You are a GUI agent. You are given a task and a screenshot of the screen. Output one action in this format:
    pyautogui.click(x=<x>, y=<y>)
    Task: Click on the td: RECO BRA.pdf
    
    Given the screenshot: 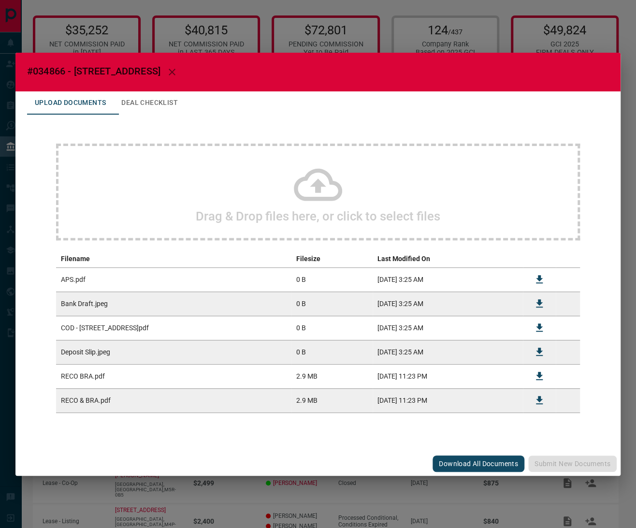 What is the action you would take?
    pyautogui.click(x=173, y=376)
    